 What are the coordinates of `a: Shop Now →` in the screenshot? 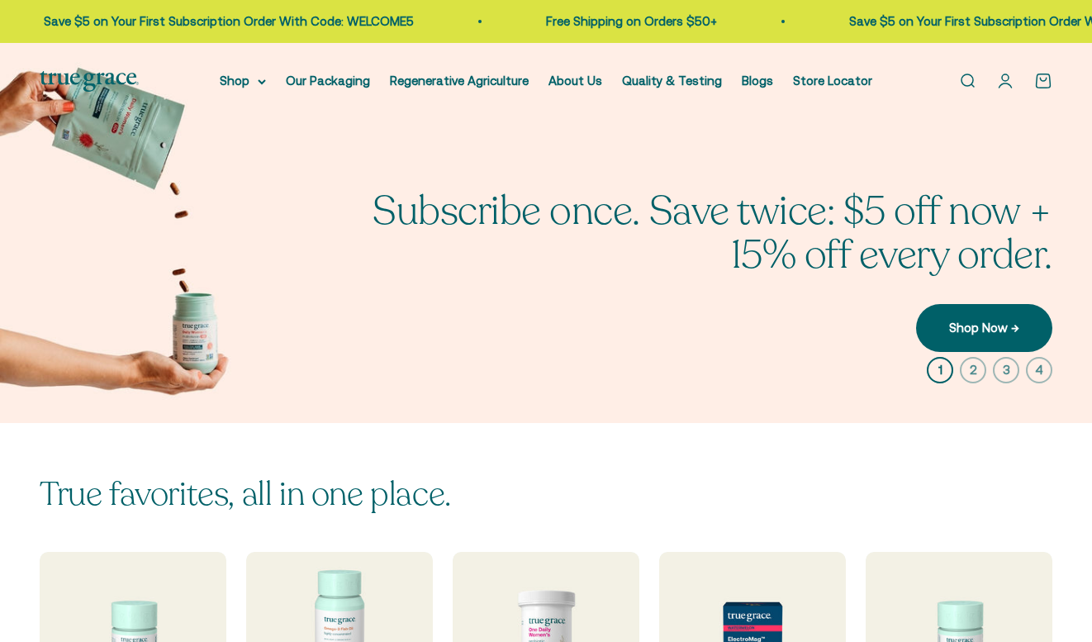 It's located at (983, 328).